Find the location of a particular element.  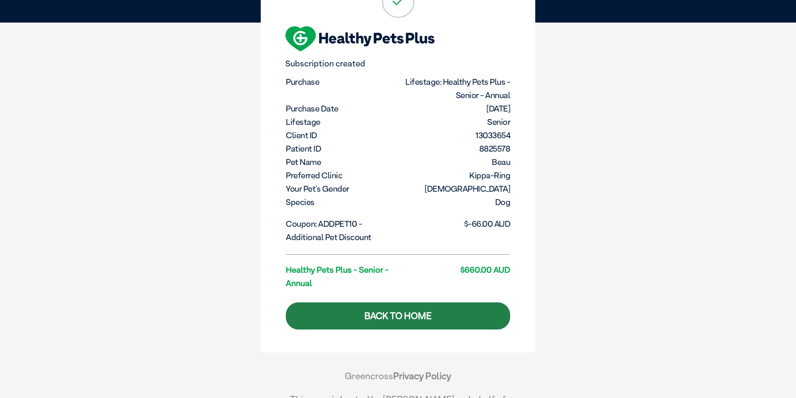

dd: $-66.00 AUD is located at coordinates (455, 224).